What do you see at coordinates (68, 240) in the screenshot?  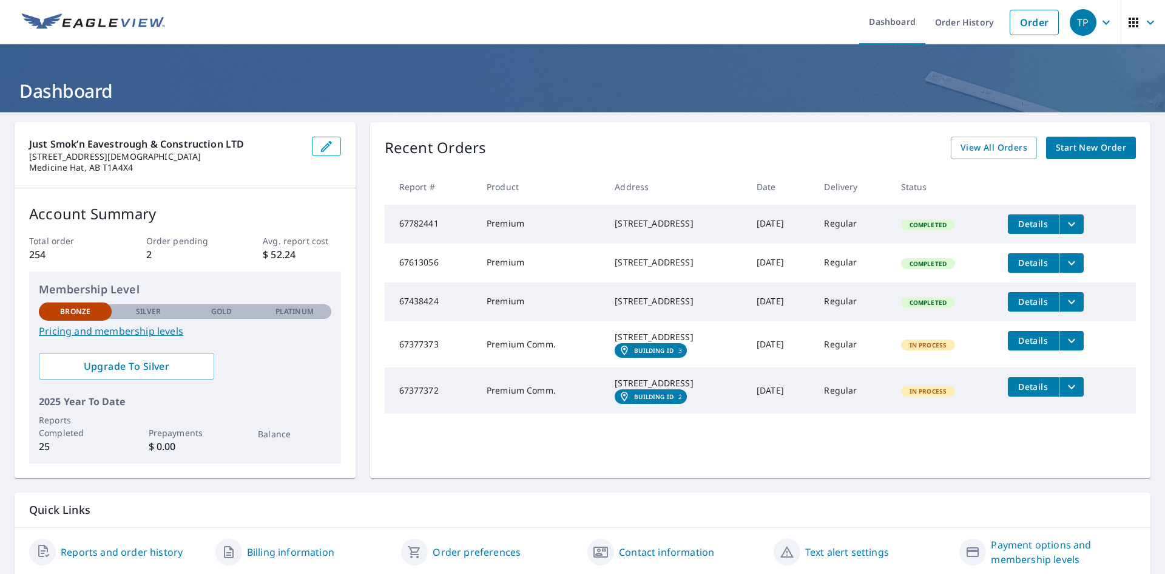 I see `p: Total order` at bounding box center [68, 240].